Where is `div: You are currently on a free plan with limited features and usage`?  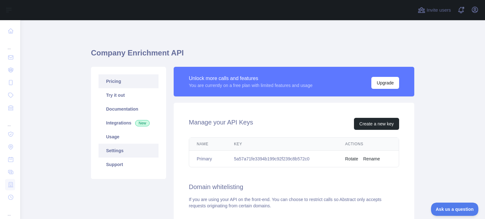 div: You are currently on a free plan with limited features and usage is located at coordinates (251, 86).